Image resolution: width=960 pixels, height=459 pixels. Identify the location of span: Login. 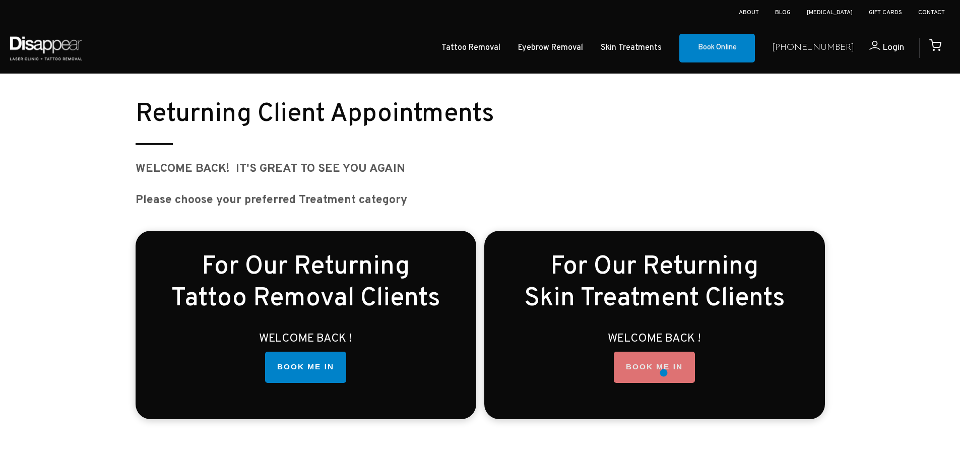
(893, 47).